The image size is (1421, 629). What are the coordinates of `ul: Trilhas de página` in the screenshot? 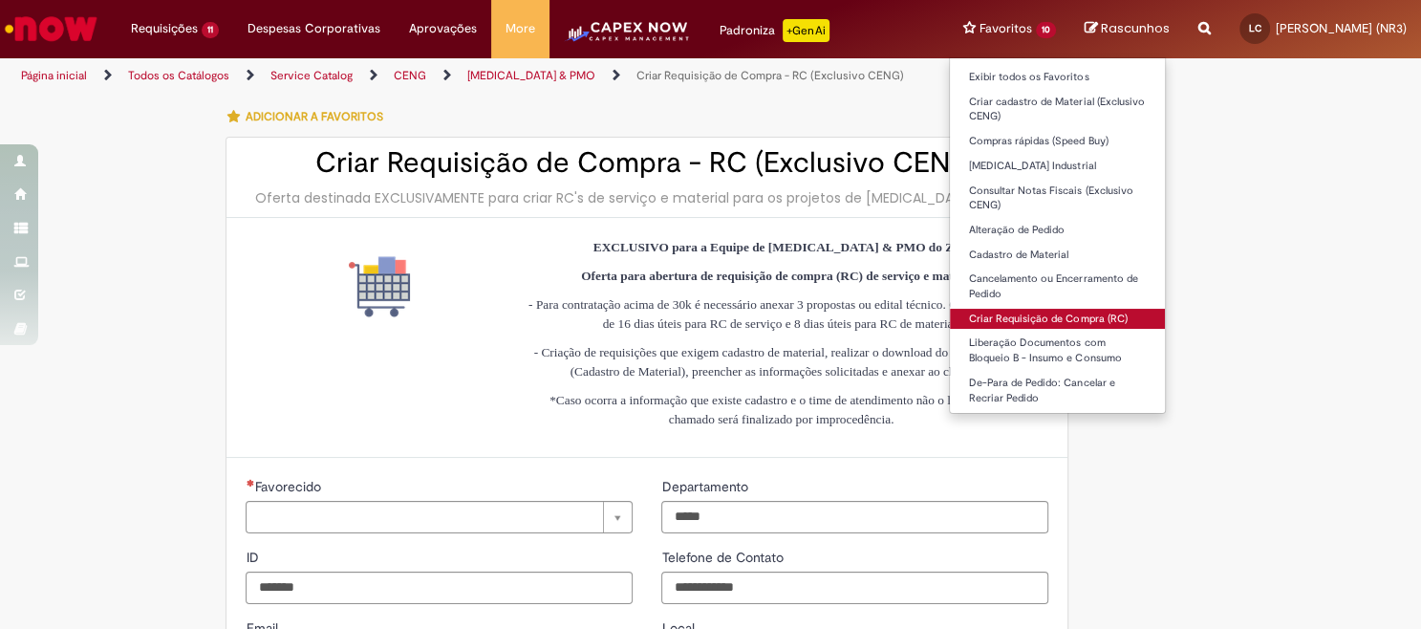 It's located at (473, 75).